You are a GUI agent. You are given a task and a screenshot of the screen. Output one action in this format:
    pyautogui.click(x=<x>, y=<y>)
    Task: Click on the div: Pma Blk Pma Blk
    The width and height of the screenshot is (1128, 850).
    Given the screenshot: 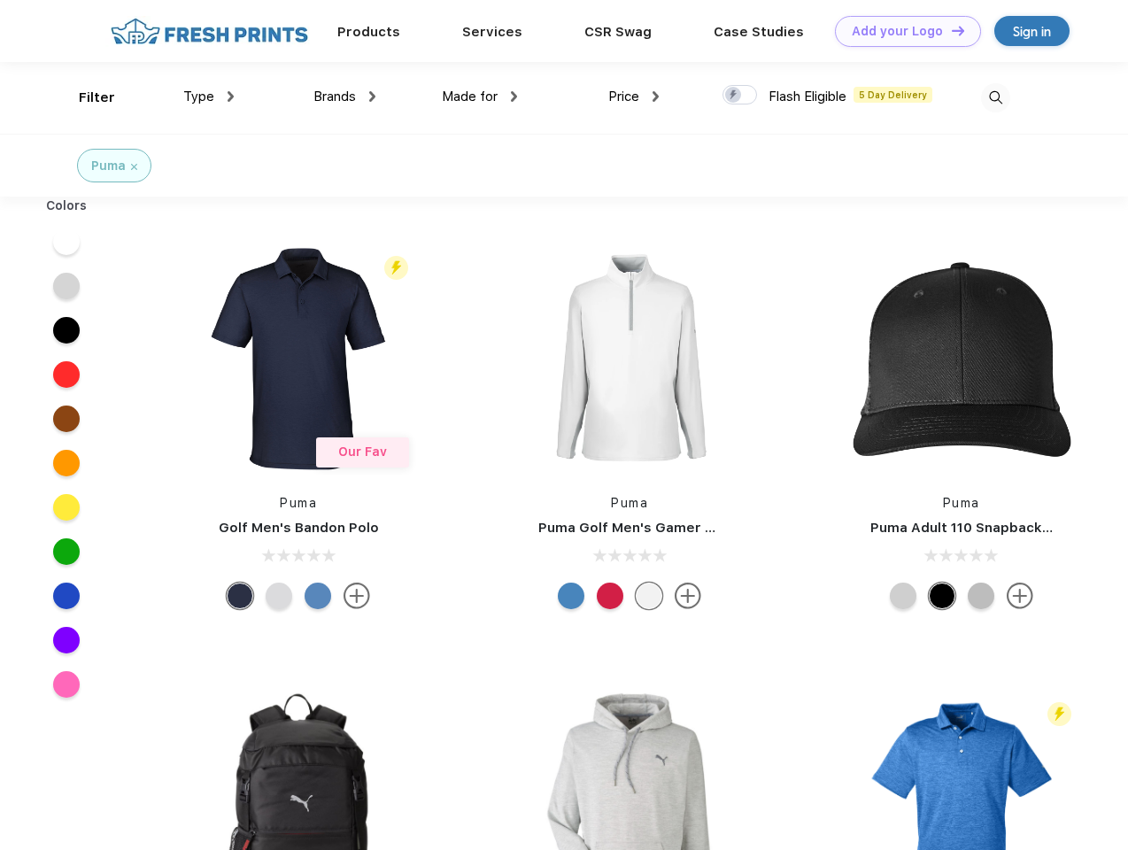 What is the action you would take?
    pyautogui.click(x=942, y=596)
    